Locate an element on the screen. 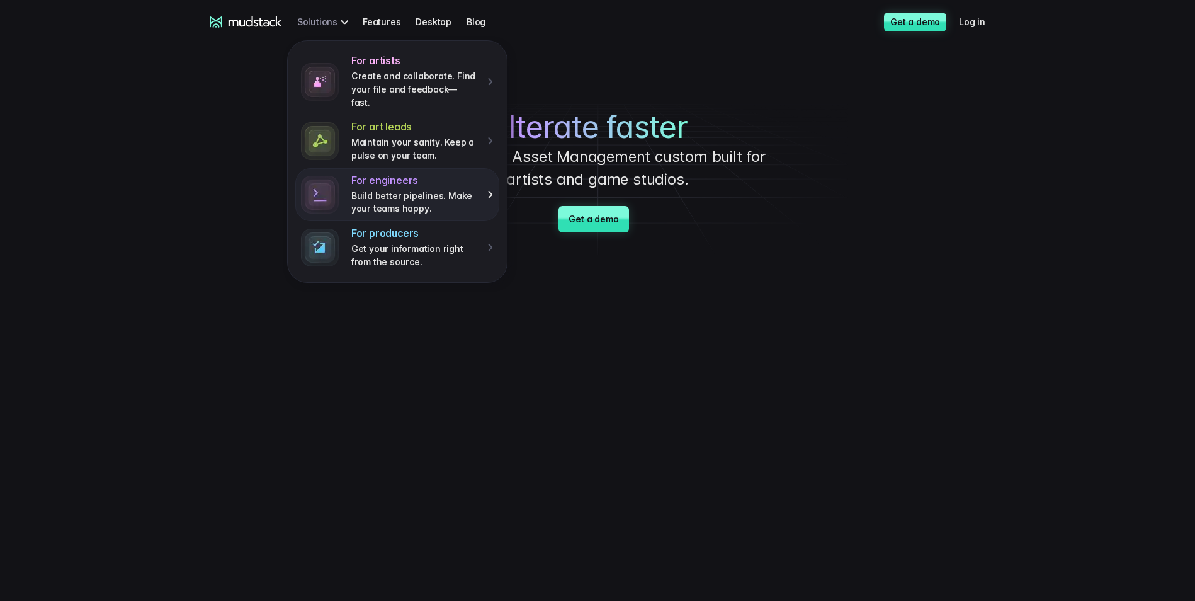 This screenshot has height=601, width=1195. p: Create and collaborate. Find your file and feedback— fast. is located at coordinates (415, 89).